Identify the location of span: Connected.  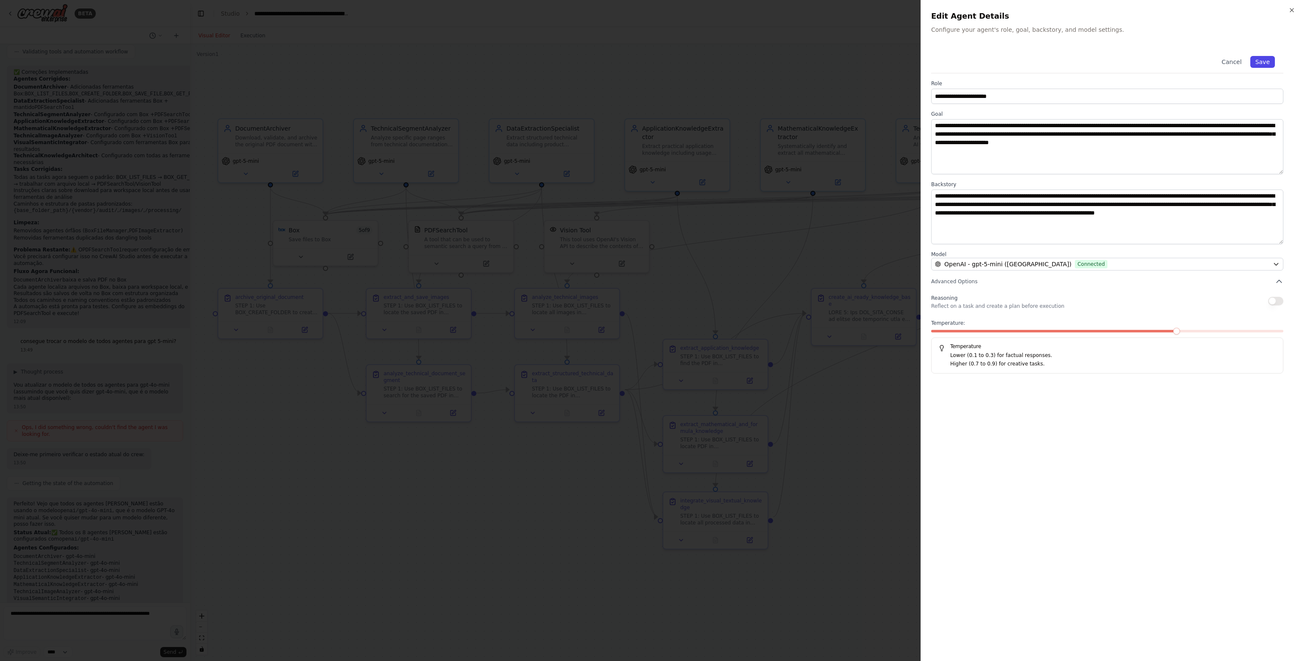
(1091, 264).